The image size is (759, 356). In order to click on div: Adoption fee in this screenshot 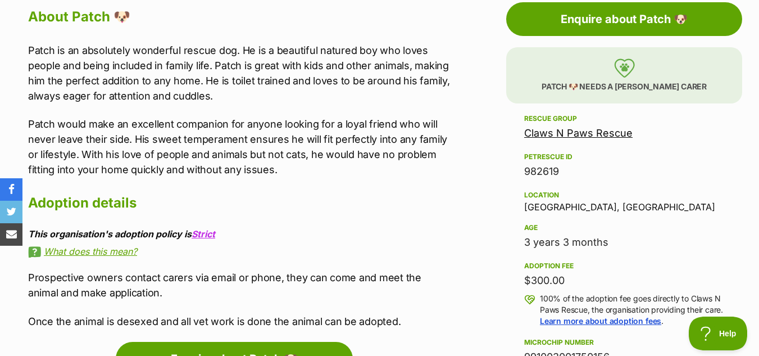, I will do `click(624, 266)`.